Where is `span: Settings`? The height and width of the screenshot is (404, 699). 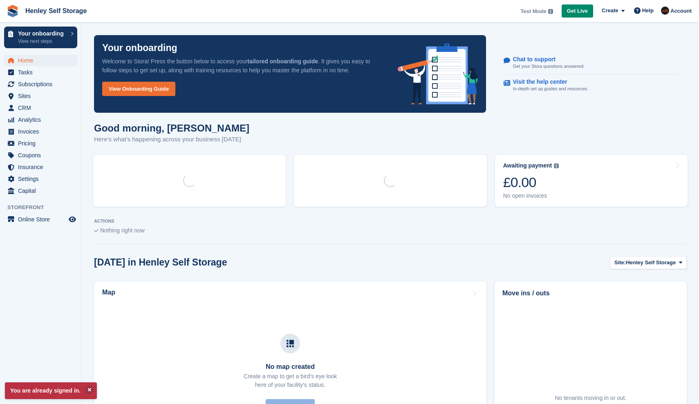
span: Settings is located at coordinates (42, 179).